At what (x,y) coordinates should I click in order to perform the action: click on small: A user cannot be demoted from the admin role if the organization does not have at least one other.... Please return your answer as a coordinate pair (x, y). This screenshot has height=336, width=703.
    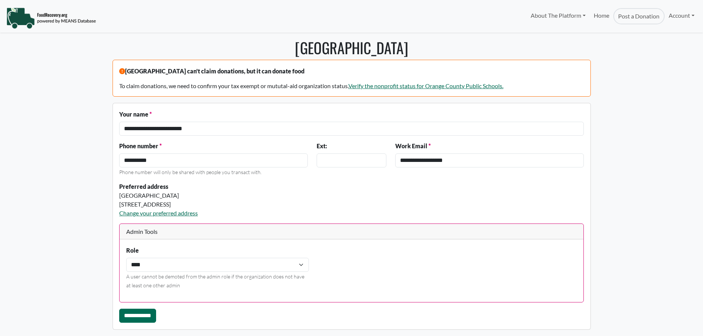
    Looking at the image, I should click on (215, 281).